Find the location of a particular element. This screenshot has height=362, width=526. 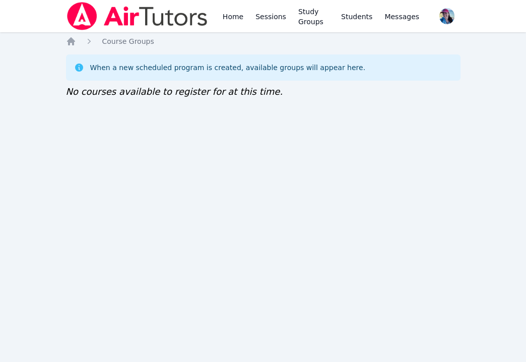

span: Messages is located at coordinates (401, 17).